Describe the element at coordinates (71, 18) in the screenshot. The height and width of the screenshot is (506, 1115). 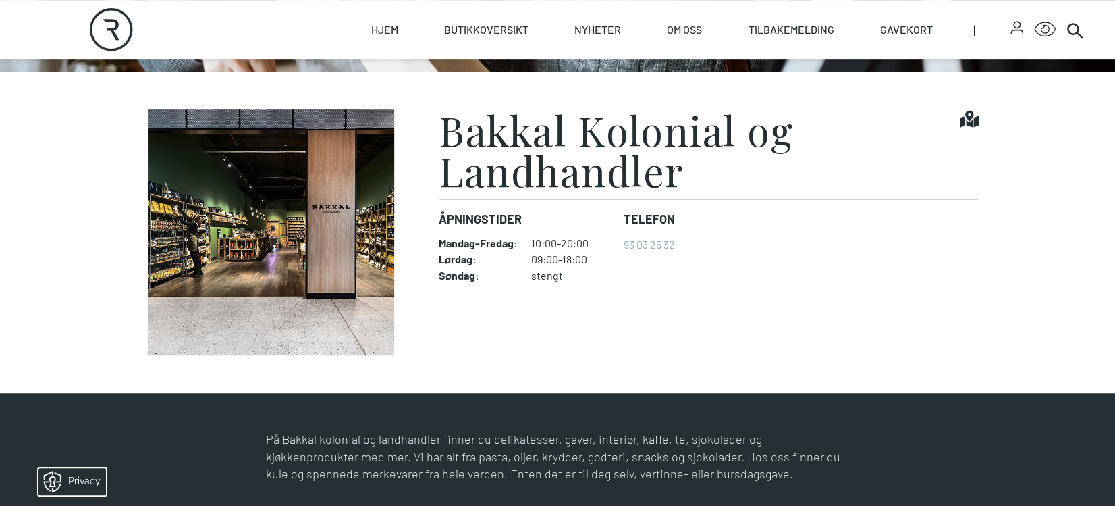
I see `h5: Privacy` at that location.